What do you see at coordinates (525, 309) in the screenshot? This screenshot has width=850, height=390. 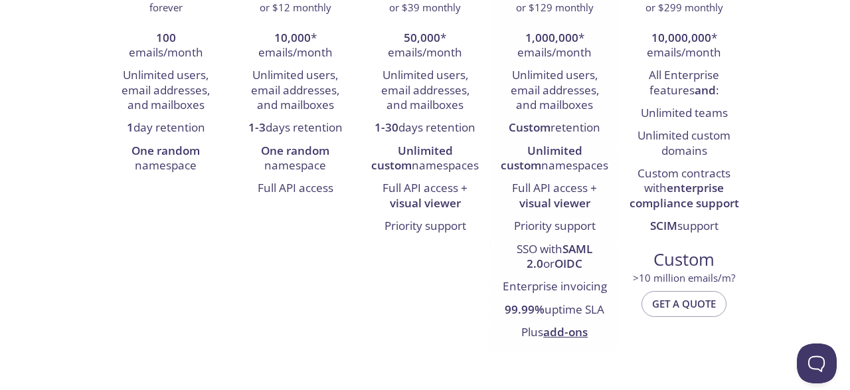 I see `strong: 99.99%` at bounding box center [525, 309].